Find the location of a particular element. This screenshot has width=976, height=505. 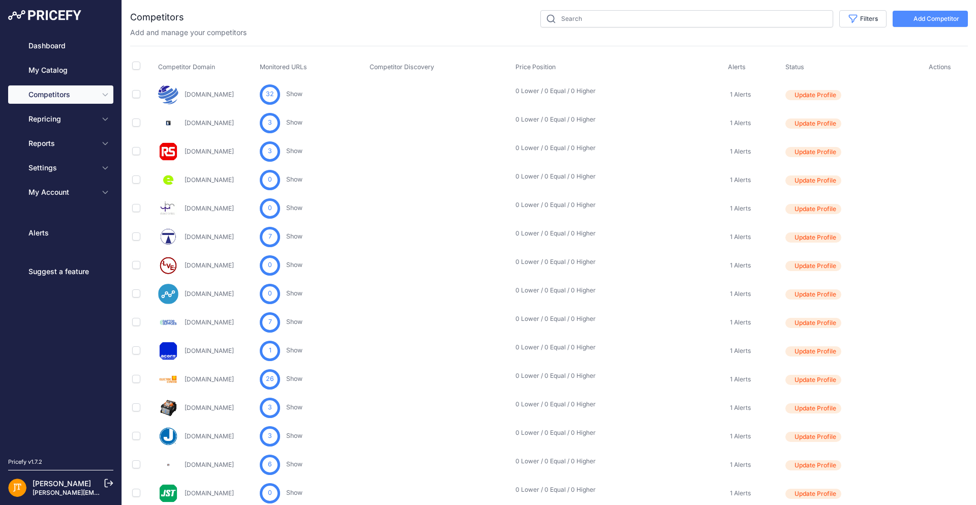

span: Competitor Discovery is located at coordinates (402, 67).